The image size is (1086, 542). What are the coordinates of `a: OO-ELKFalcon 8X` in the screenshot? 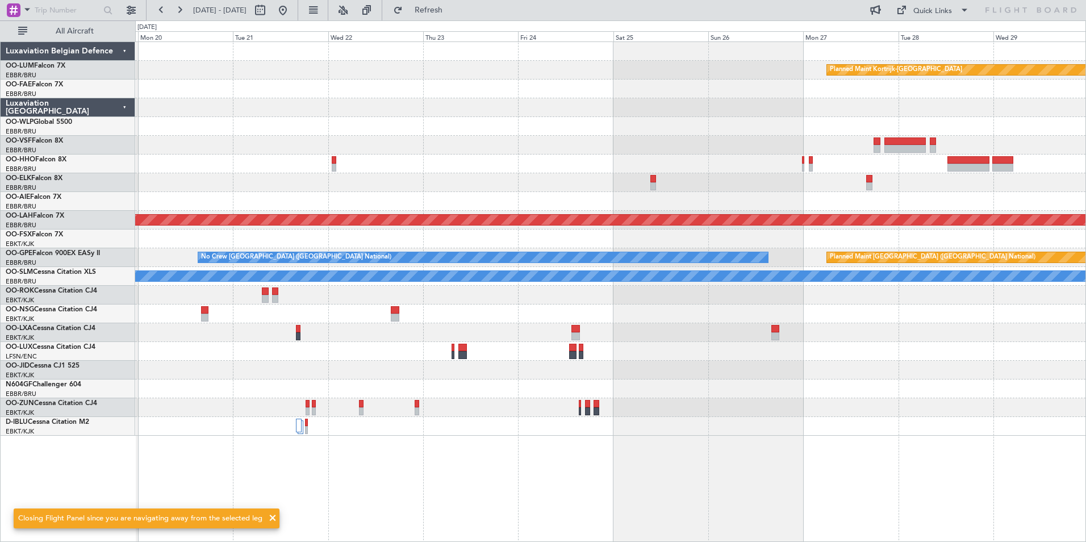 It's located at (34, 178).